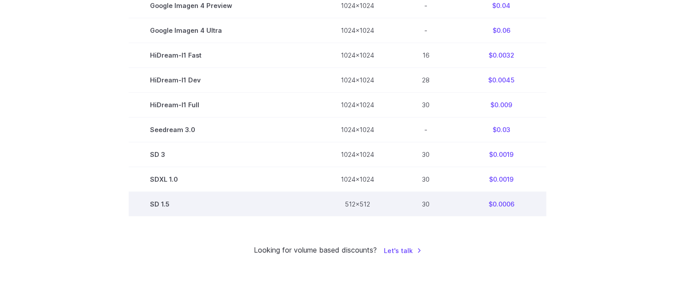  Describe the element at coordinates (403, 251) in the screenshot. I see `a: Let's talk` at that location.